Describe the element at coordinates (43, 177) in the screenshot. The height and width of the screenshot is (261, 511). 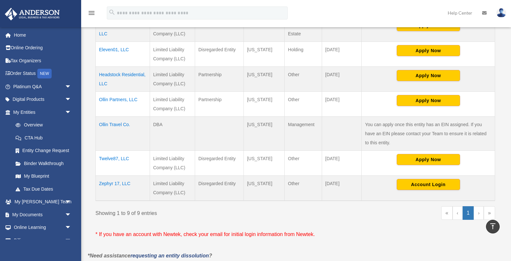
I see `a: My Blueprint` at that location.